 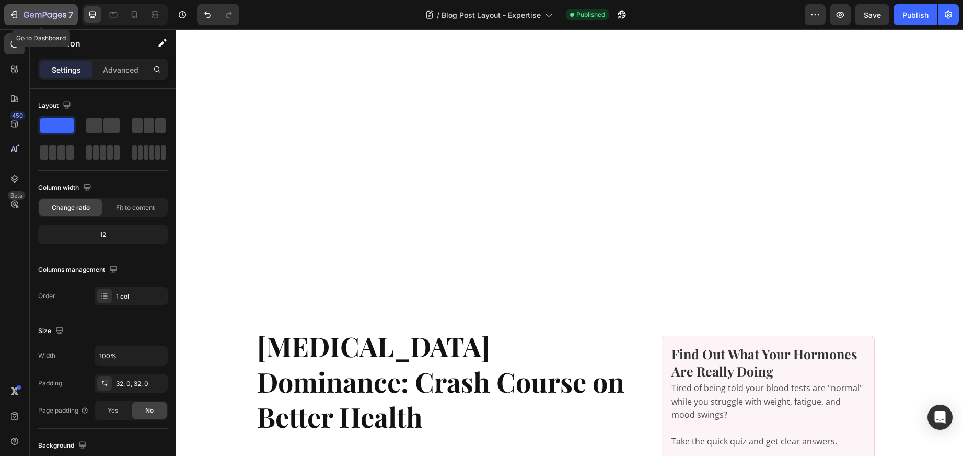 What do you see at coordinates (66, 70) in the screenshot?
I see `p: Settings` at bounding box center [66, 70].